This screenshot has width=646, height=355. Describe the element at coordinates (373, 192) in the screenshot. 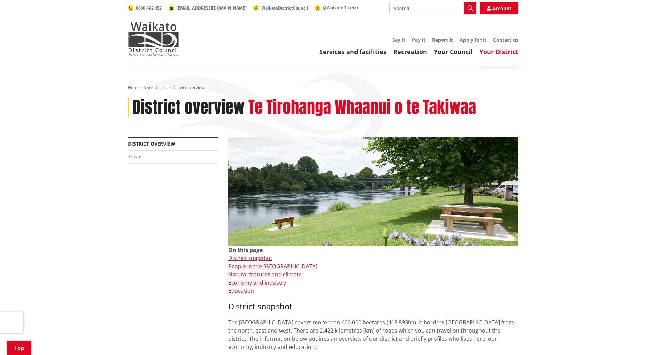

I see `img: Ngaruawahia 0015` at that location.